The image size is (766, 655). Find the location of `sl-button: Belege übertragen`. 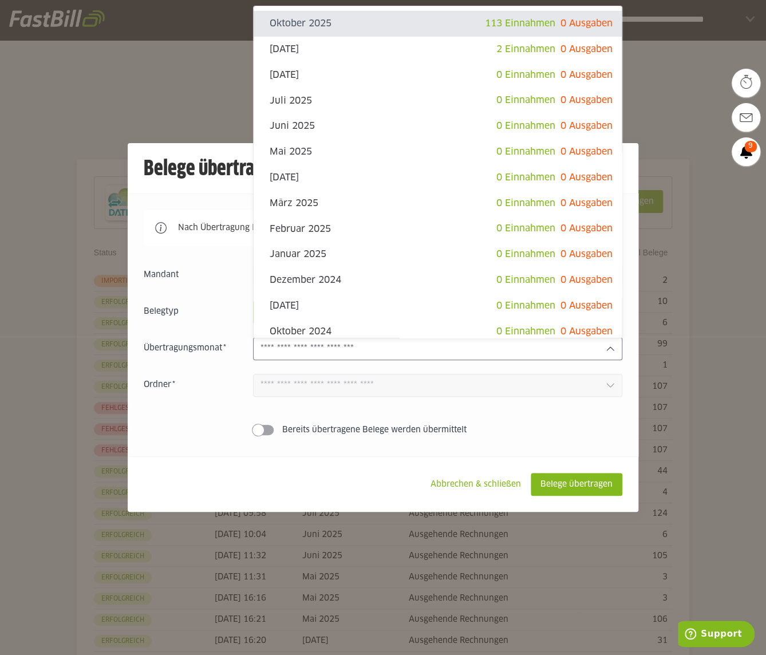

sl-button: Belege übertragen is located at coordinates (576, 484).